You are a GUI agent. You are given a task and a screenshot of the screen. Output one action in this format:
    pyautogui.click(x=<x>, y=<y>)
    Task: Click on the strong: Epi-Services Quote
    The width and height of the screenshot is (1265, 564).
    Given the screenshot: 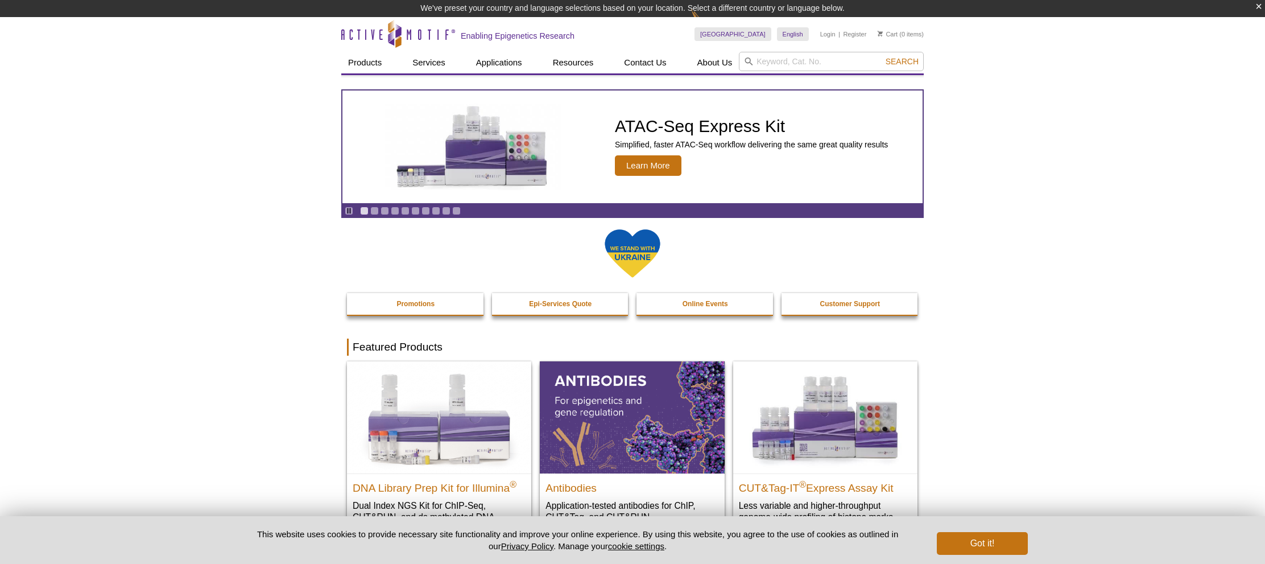 What is the action you would take?
    pyautogui.click(x=560, y=304)
    